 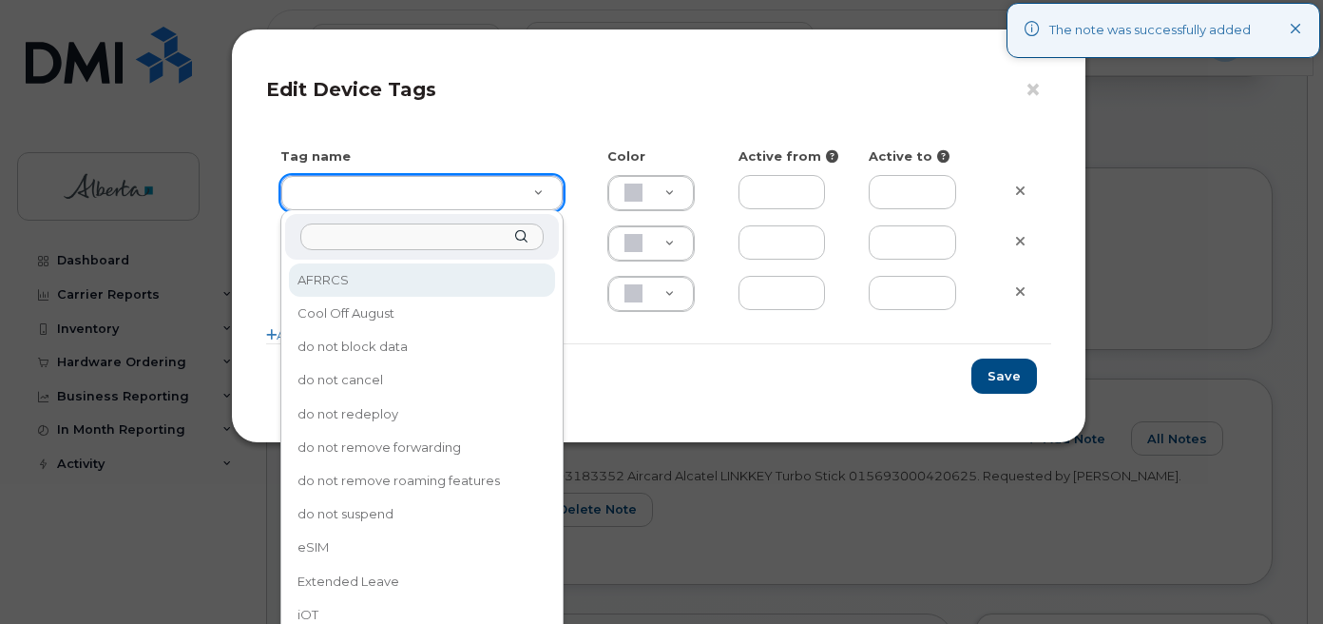 I want to click on div: Cool Off August, so click(x=422, y=313).